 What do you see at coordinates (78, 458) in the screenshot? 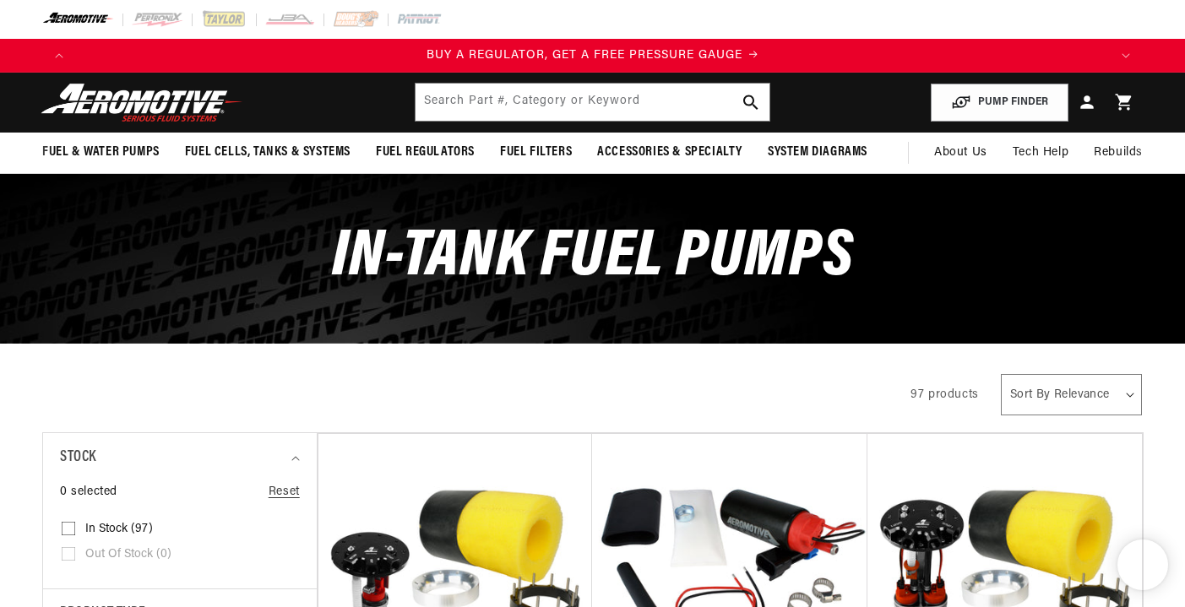
I see `span: Stock` at bounding box center [78, 458].